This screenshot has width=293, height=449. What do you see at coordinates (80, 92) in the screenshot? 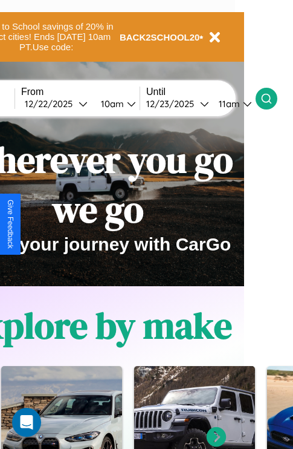
I see `label: From` at bounding box center [80, 92].